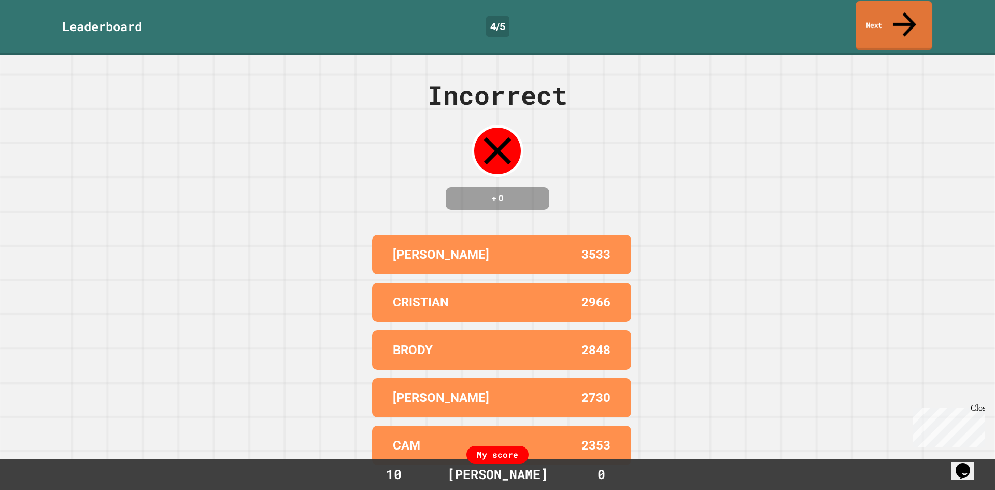 The height and width of the screenshot is (490, 995). Describe the element at coordinates (596, 398) in the screenshot. I see `p: 2730` at that location.